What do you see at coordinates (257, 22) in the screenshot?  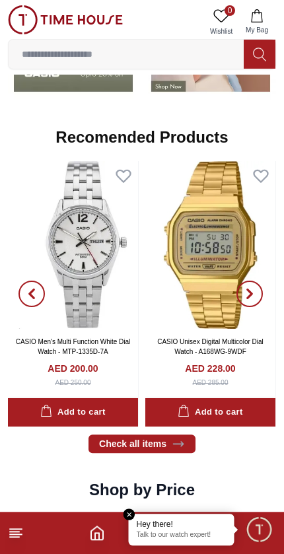 I see `button: My Bag` at bounding box center [257, 22].